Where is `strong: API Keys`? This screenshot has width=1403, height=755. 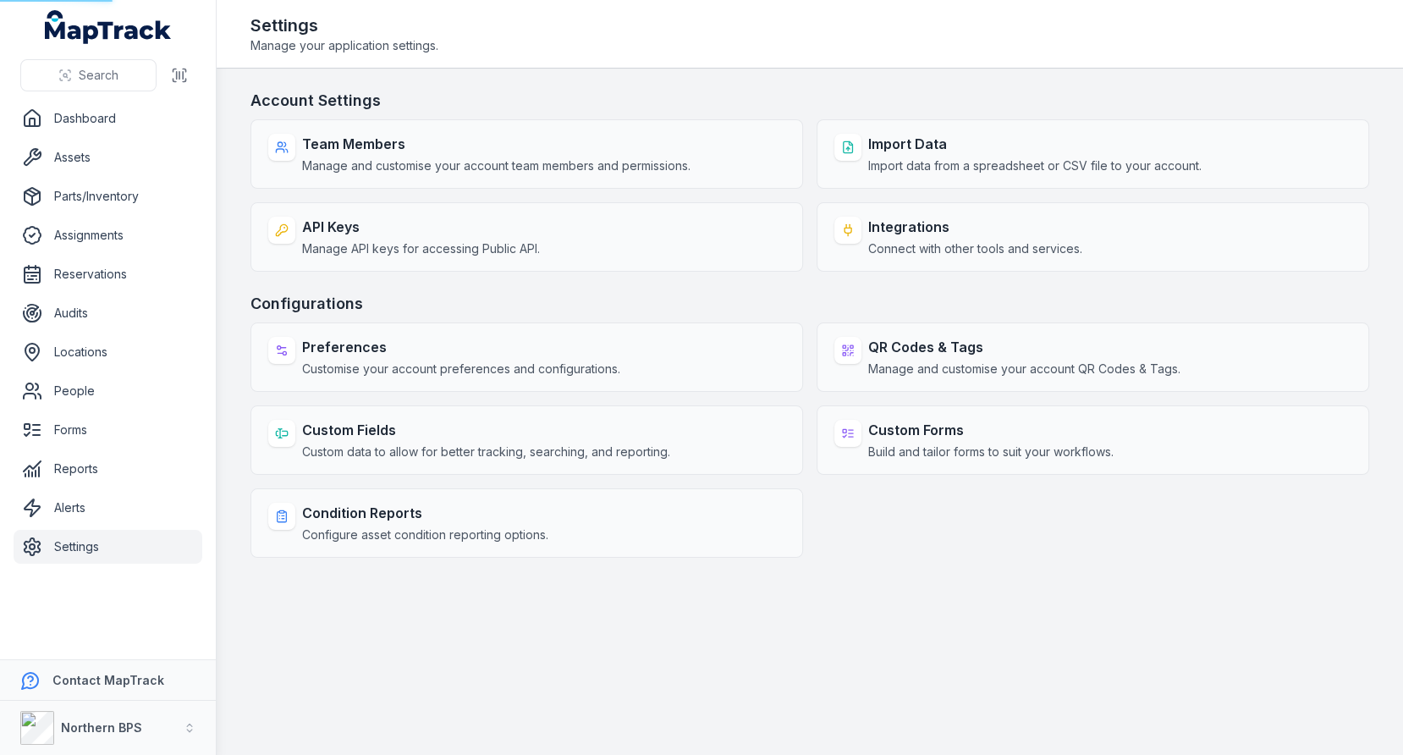 strong: API Keys is located at coordinates (421, 227).